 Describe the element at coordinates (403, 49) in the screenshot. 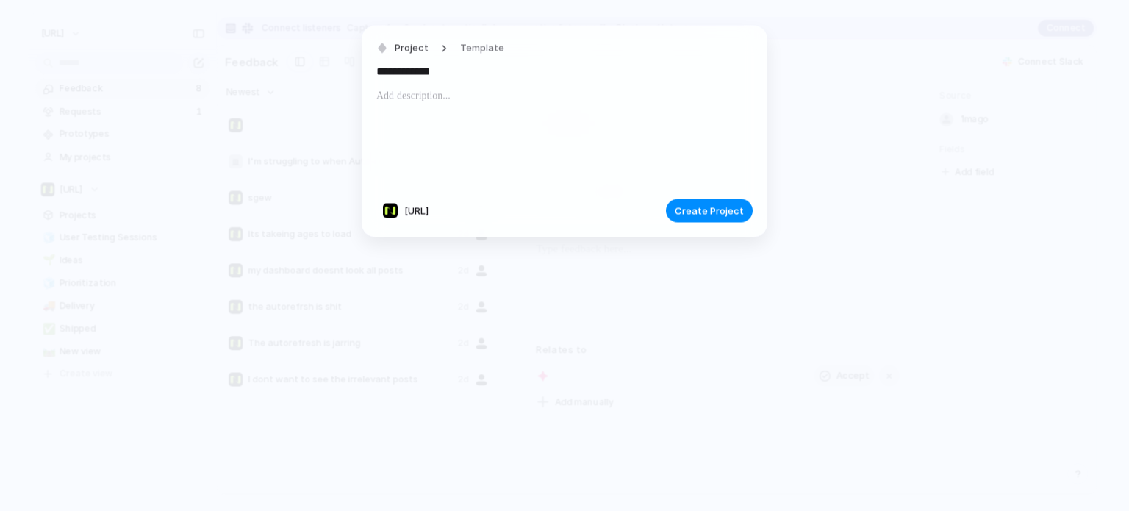

I see `button: Project` at that location.